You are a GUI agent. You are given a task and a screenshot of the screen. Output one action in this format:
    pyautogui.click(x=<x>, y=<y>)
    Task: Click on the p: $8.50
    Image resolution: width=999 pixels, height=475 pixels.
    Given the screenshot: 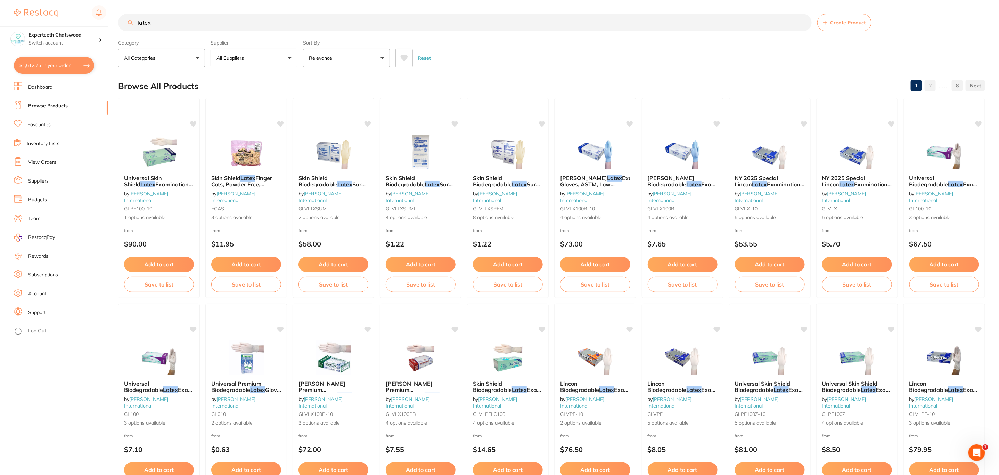 What is the action you would take?
    pyautogui.click(x=857, y=449)
    